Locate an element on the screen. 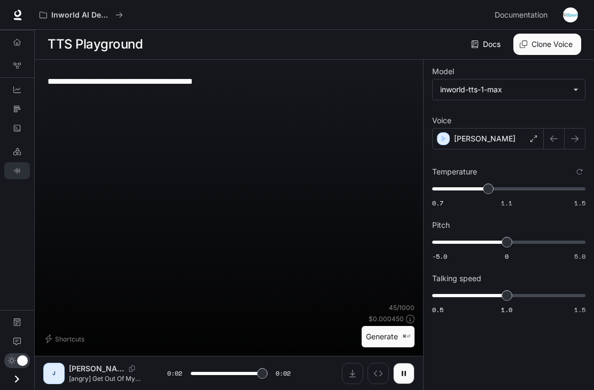 Image resolution: width=594 pixels, height=390 pixels. a: Feedback is located at coordinates (17, 342).